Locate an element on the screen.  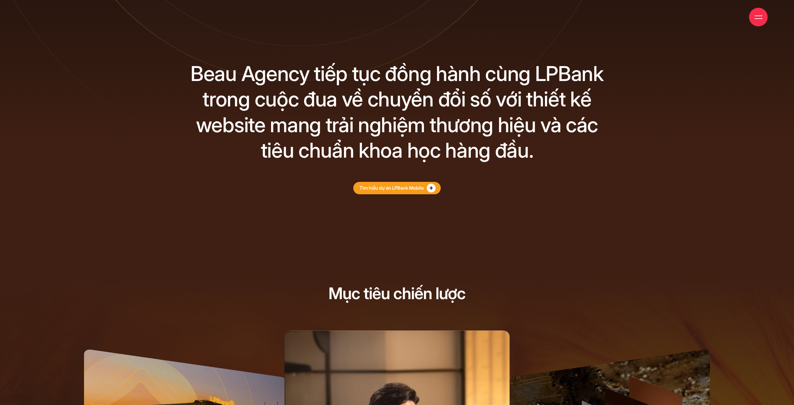
div: tiếp is located at coordinates (331, 74).